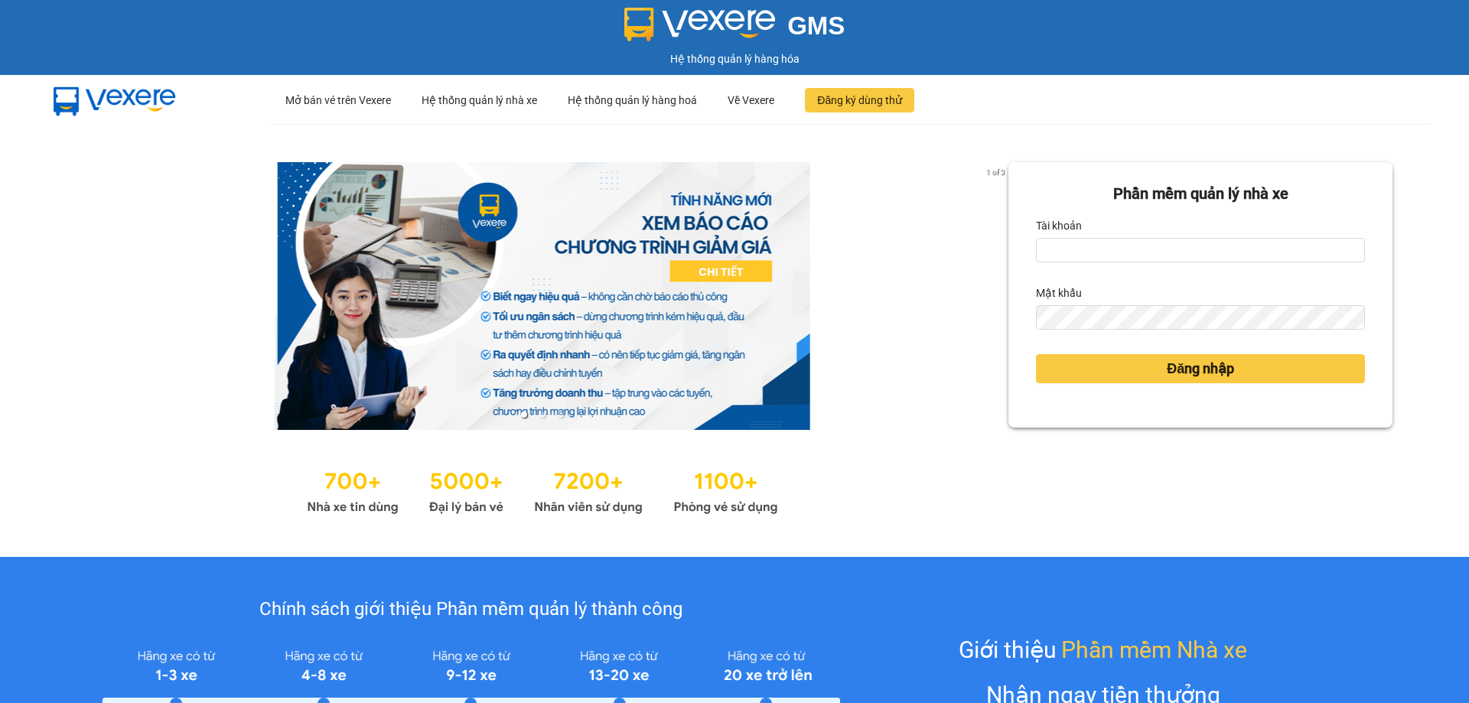 This screenshot has width=1469, height=703. Describe the element at coordinates (994, 172) in the screenshot. I see `p: 1 of 3` at that location.